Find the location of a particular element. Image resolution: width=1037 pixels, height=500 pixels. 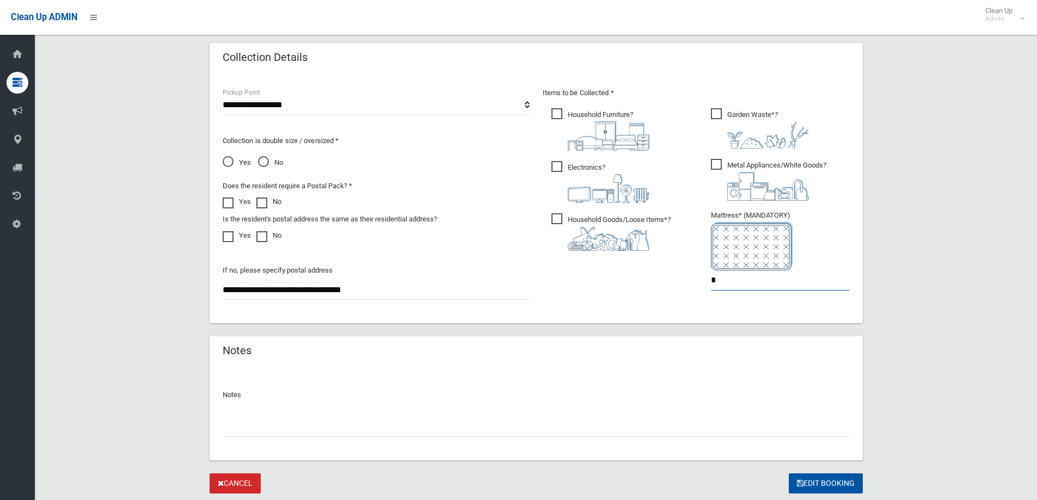

span: No is located at coordinates (271, 163).